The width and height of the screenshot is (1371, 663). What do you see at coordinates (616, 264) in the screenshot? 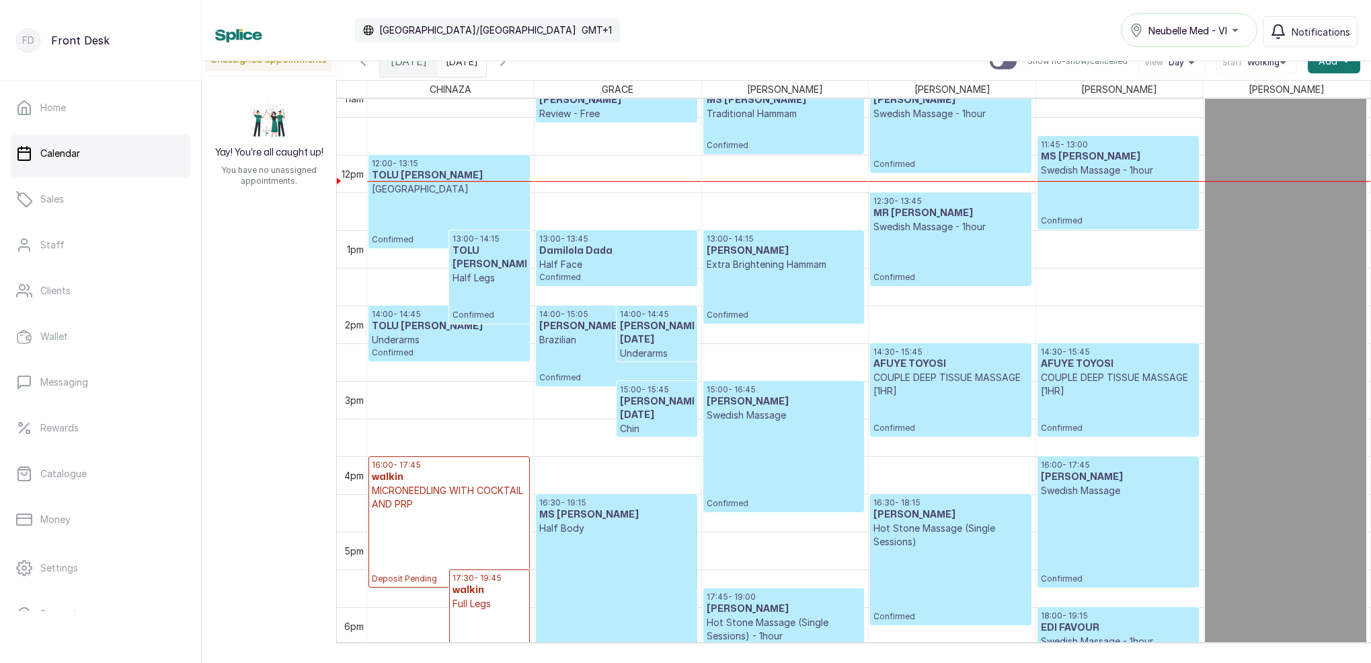
I see `p: Half Face` at bounding box center [616, 264].